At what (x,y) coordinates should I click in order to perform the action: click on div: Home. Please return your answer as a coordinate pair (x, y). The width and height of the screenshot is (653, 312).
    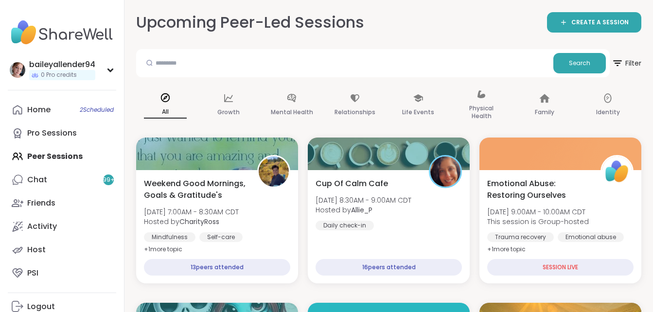
    Looking at the image, I should click on (39, 110).